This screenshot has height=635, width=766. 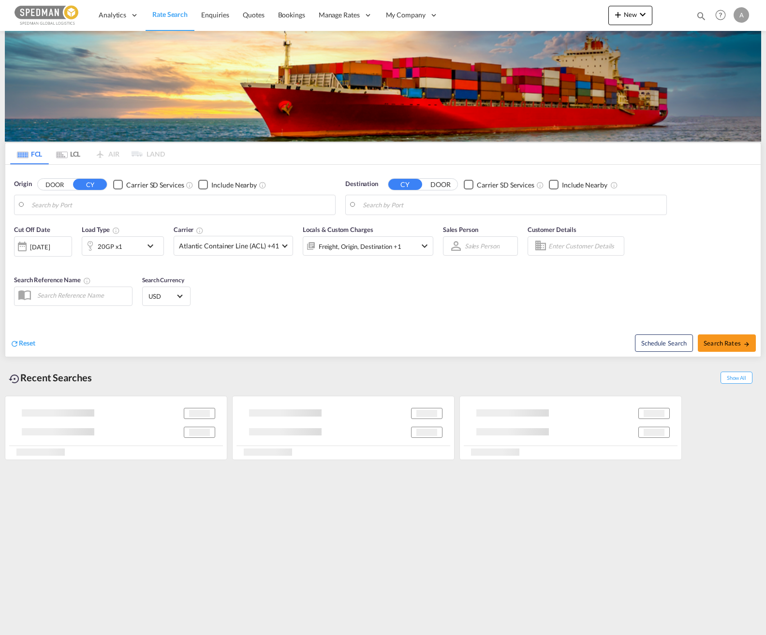 I want to click on div: Freight Origin Destination Factory Stuffingicon-chevron-down, so click(x=368, y=246).